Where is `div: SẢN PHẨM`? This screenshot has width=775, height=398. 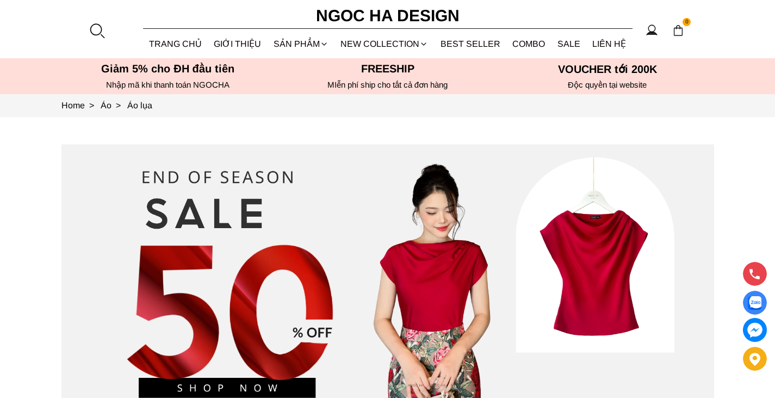 div: SẢN PHẨM is located at coordinates (301, 44).